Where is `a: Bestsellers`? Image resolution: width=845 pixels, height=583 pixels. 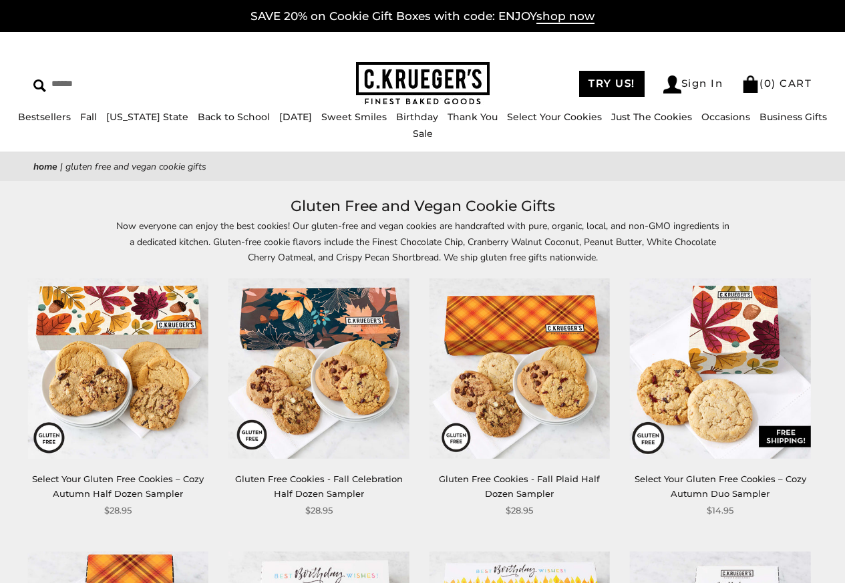 a: Bestsellers is located at coordinates (44, 117).